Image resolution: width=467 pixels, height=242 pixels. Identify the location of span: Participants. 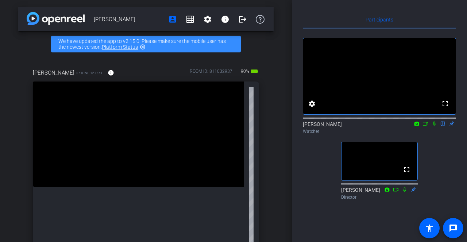
(379, 20).